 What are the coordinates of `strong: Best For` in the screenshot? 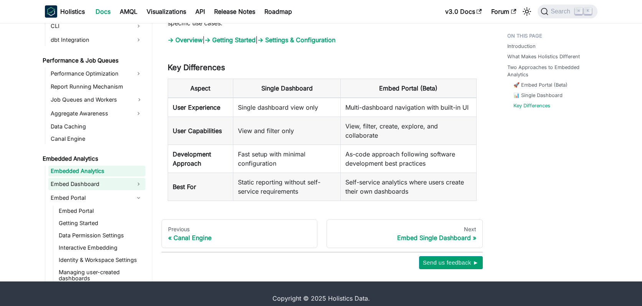 It's located at (184, 187).